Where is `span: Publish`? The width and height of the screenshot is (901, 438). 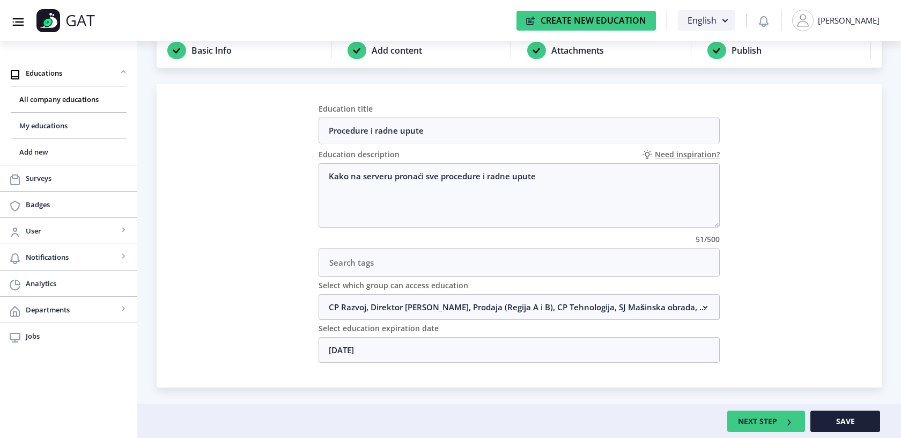
span: Publish is located at coordinates (747, 50).